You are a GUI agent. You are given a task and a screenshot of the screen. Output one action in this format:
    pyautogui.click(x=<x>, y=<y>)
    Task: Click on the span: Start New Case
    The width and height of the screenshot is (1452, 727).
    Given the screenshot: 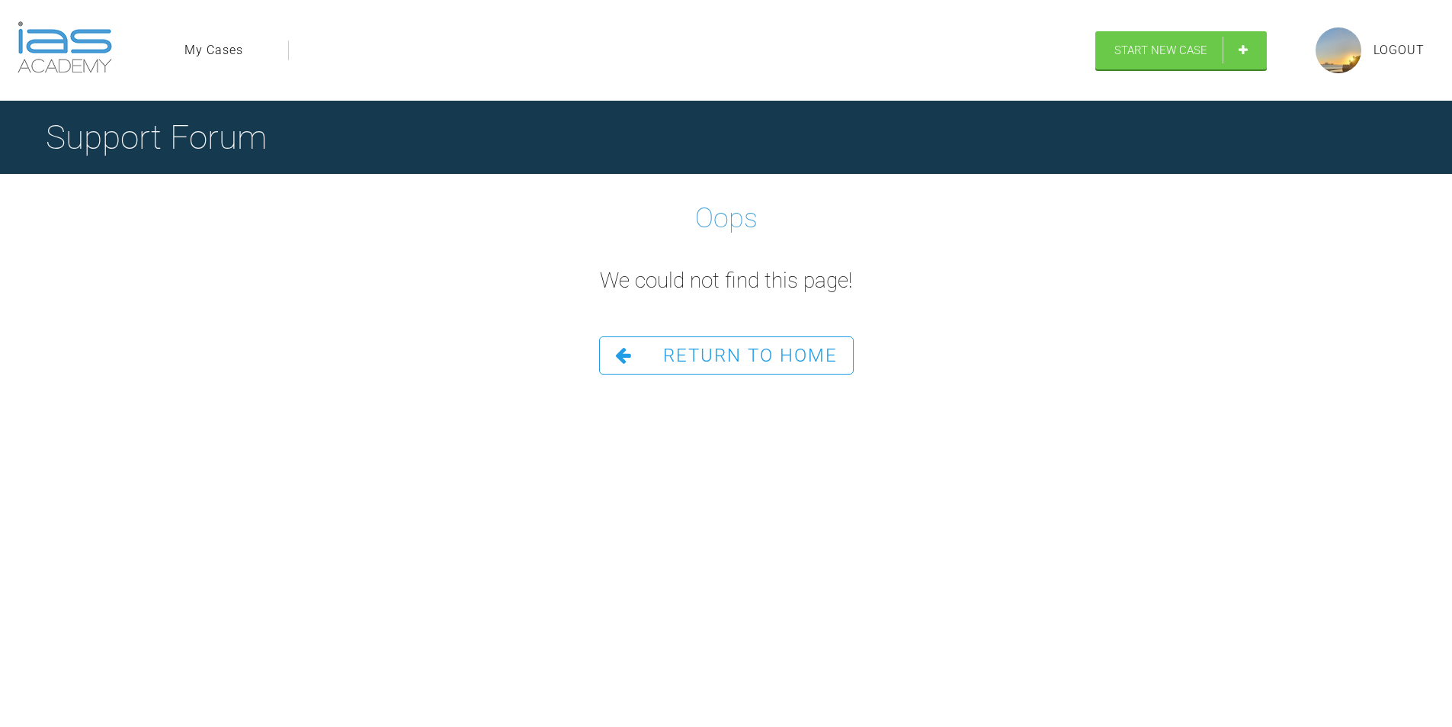 What is the action you would take?
    pyautogui.click(x=1161, y=50)
    